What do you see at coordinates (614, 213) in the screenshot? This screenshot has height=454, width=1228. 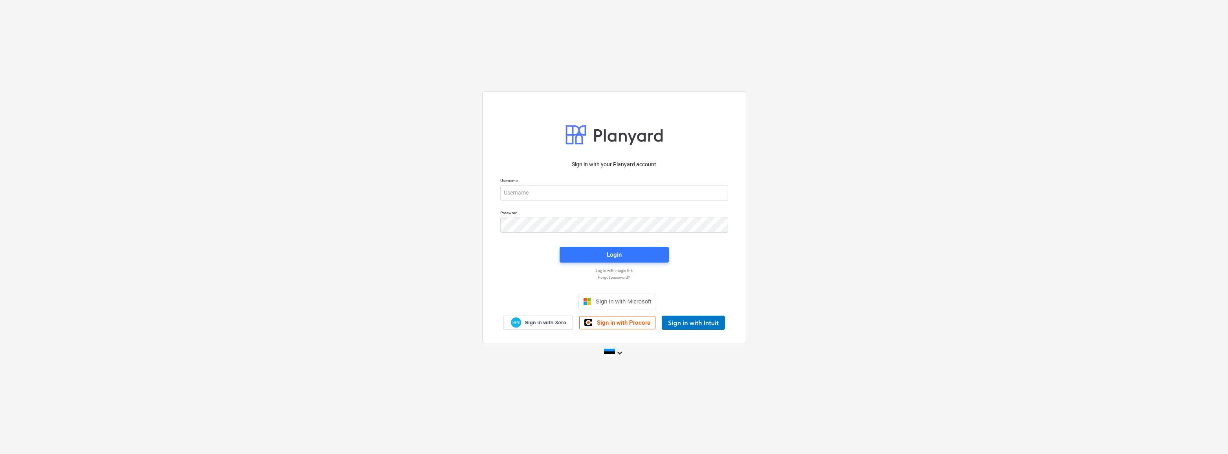 I see `p: Password` at bounding box center [614, 213].